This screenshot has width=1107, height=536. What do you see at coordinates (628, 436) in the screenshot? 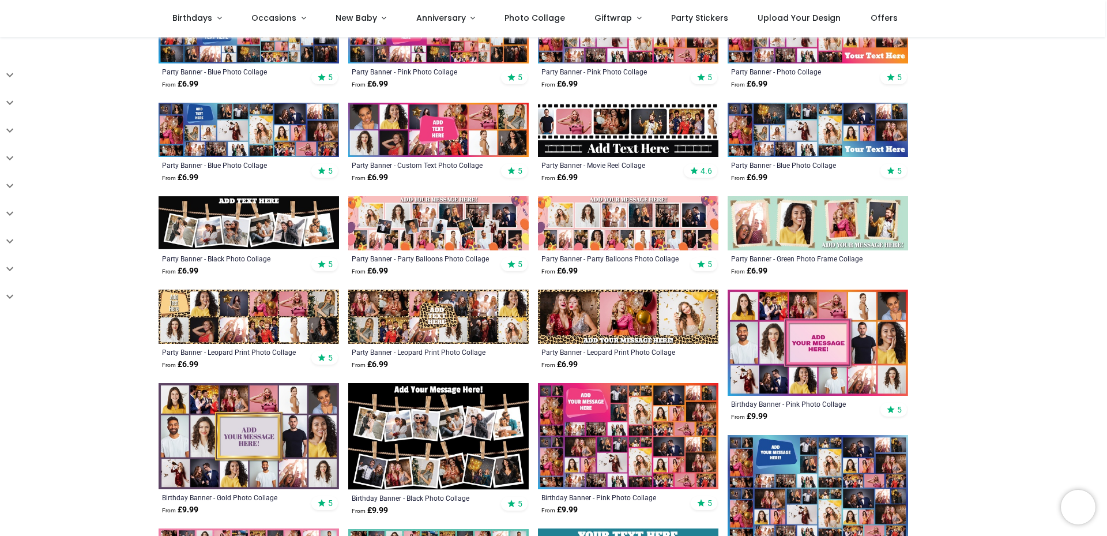
I see `img: Personalised Birthday Backdrop Banner - Pink Photo Collage - Add Text & 48 Photo Upload` at bounding box center [628, 436].